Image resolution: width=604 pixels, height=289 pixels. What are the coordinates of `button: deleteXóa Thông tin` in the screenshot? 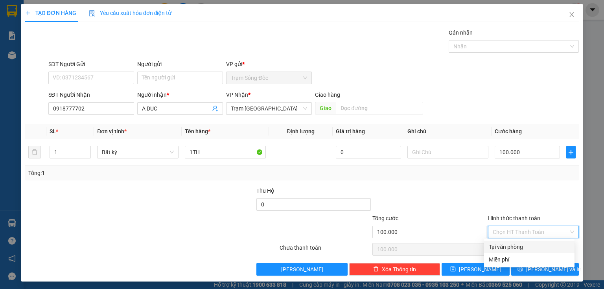 It's located at (394, 269).